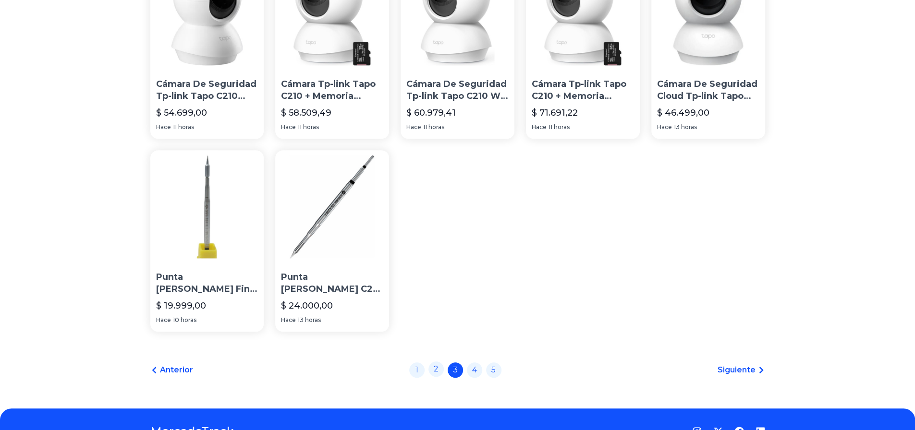 The width and height of the screenshot is (915, 430). Describe the element at coordinates (306, 113) in the screenshot. I see `p: $ 58.509,49` at that location.